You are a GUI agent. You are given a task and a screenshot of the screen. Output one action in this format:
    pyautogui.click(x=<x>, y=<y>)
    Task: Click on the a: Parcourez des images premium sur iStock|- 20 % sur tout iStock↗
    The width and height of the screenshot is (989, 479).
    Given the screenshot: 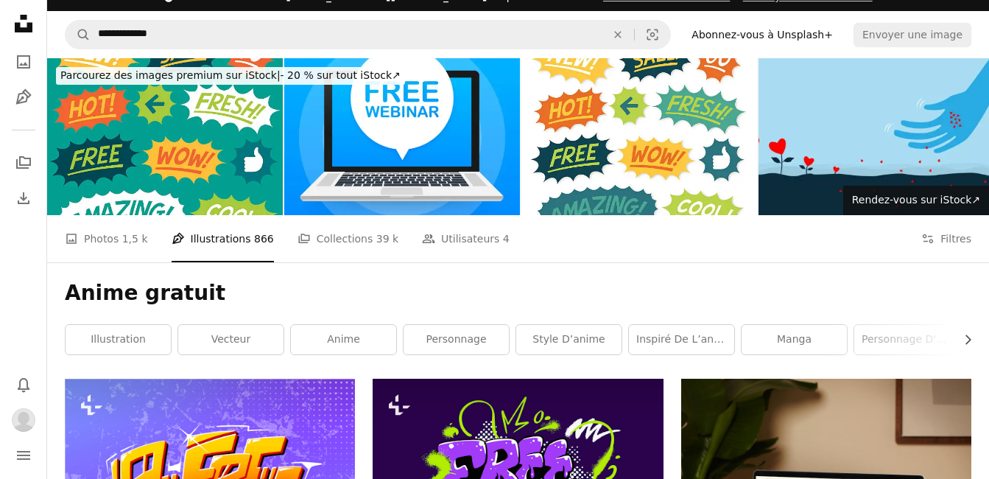 What is the action you would take?
    pyautogui.click(x=230, y=76)
    